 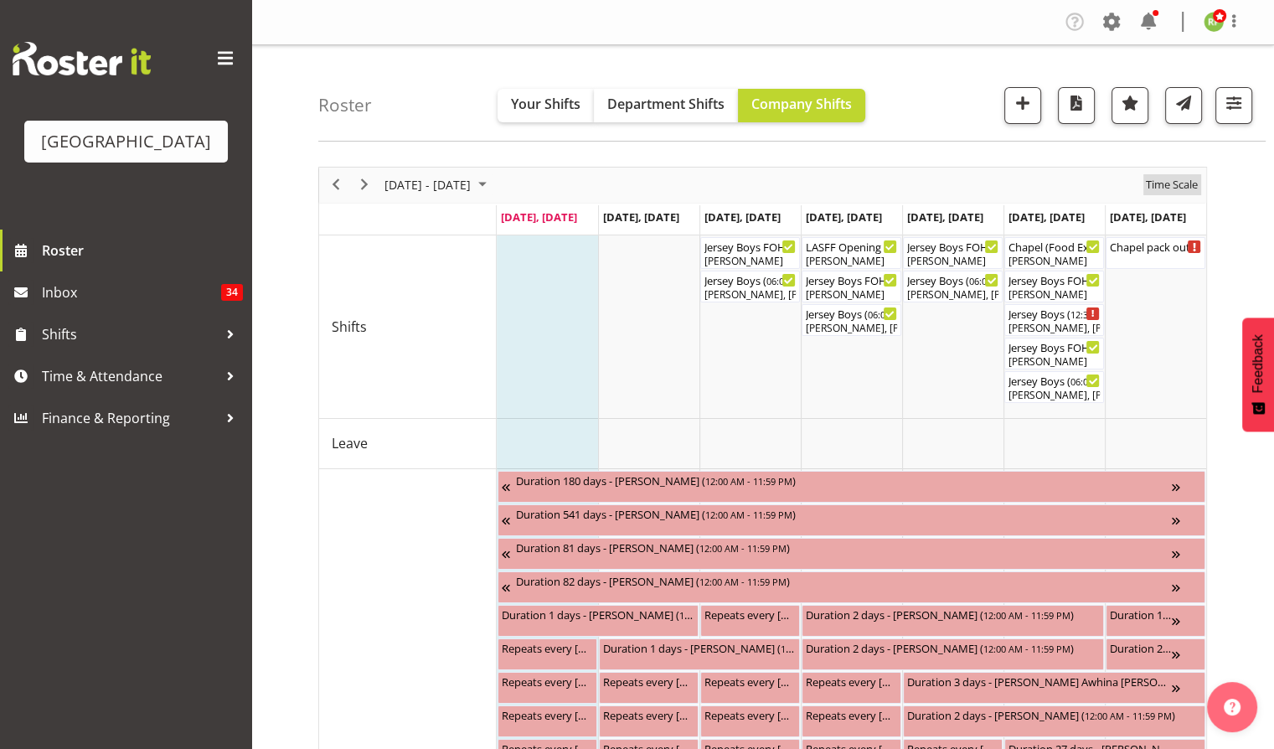 I want to click on div: Unavailability"s event - Duration 82 days - David Fourie Begin From Wednesday, August 20, 2025 at..., so click(x=851, y=587).